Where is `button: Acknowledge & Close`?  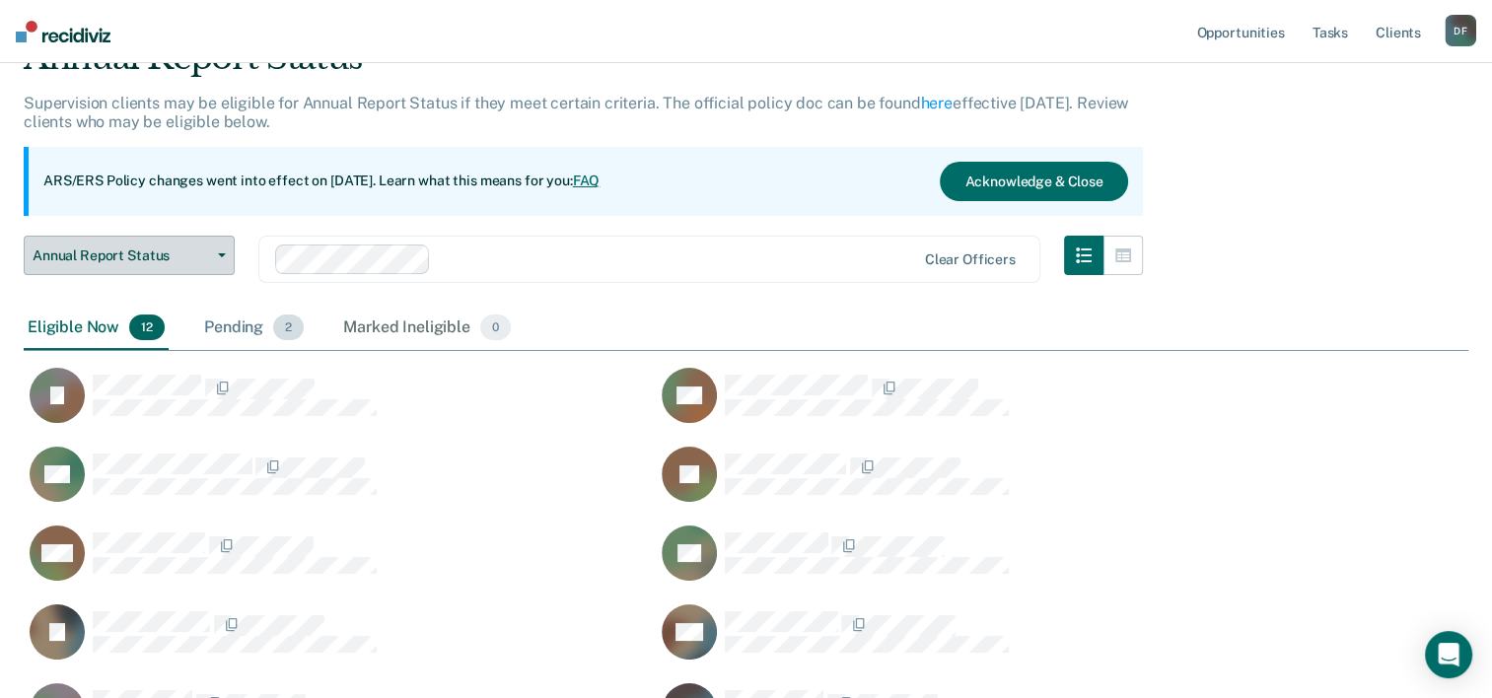 button: Acknowledge & Close is located at coordinates (1034, 182).